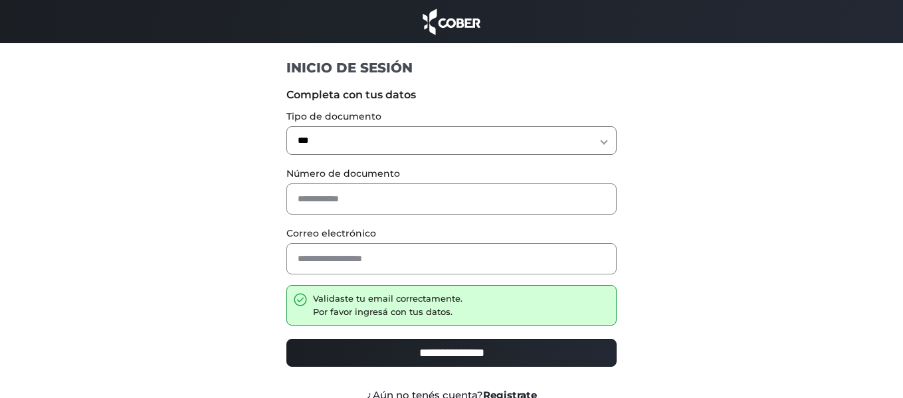  I want to click on label: Tipo de documento, so click(451, 116).